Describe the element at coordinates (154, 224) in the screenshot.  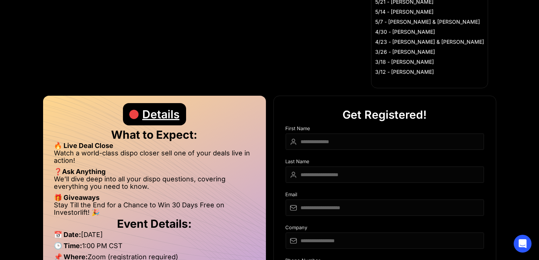
I see `strong: Event Details:` at that location.